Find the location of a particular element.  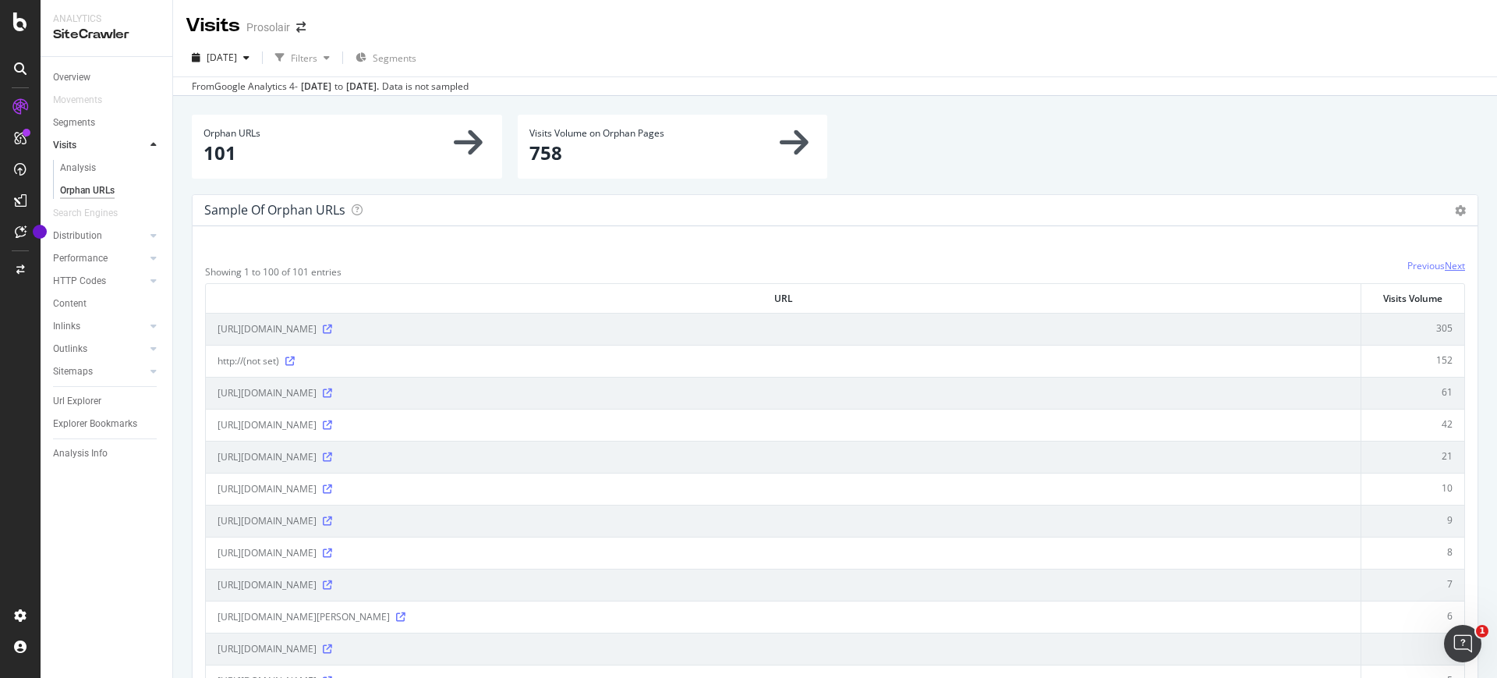

a: Url Explorer is located at coordinates (107, 401).